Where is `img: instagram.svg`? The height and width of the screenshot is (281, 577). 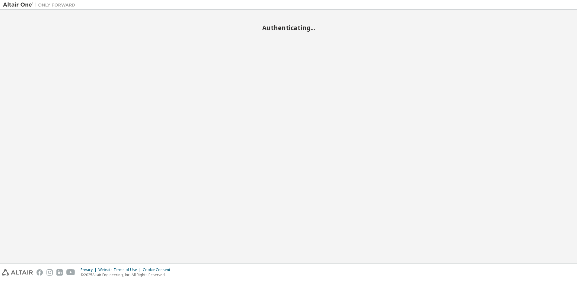
img: instagram.svg is located at coordinates (50, 273).